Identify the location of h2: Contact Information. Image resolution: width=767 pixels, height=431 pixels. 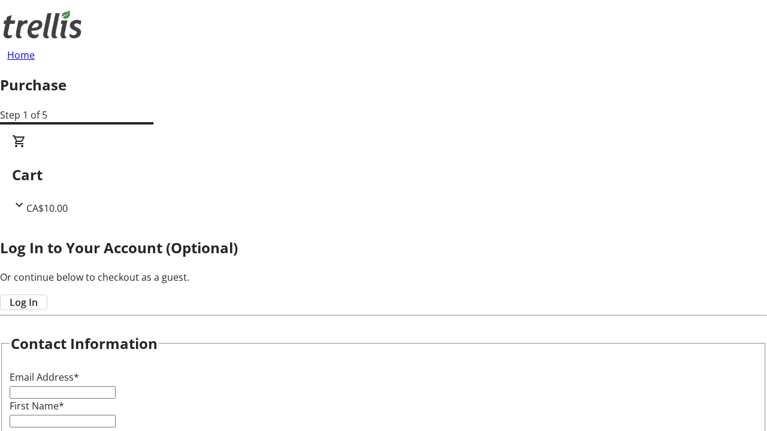
(84, 344).